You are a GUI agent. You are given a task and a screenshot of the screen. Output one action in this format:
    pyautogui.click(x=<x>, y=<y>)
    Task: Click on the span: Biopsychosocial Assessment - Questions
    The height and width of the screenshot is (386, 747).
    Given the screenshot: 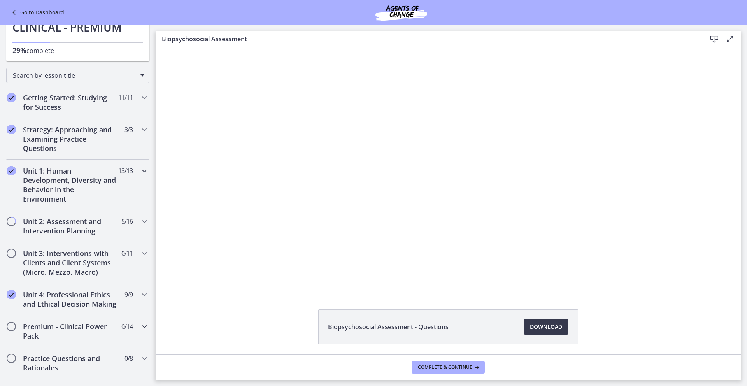 What is the action you would take?
    pyautogui.click(x=388, y=327)
    